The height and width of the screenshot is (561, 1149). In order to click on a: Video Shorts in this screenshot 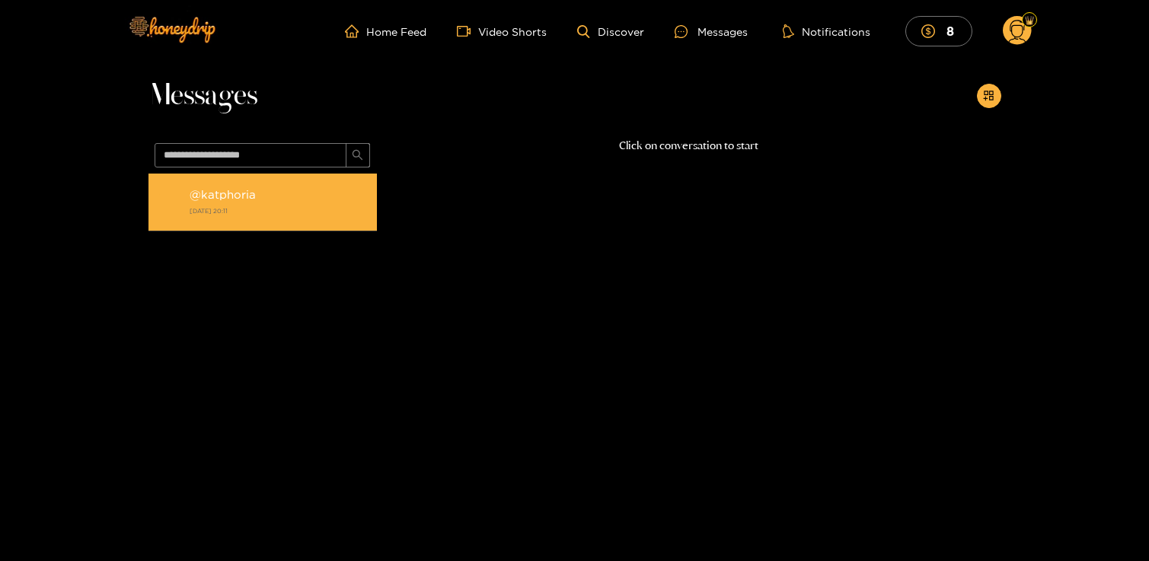, I will do `click(502, 31)`.